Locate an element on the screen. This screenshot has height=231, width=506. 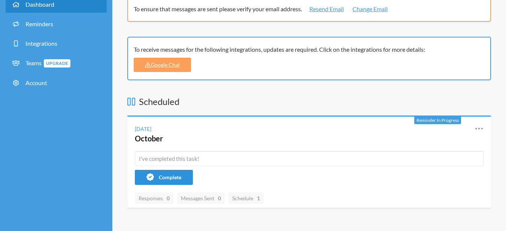
a: Resend Email is located at coordinates (327, 9).